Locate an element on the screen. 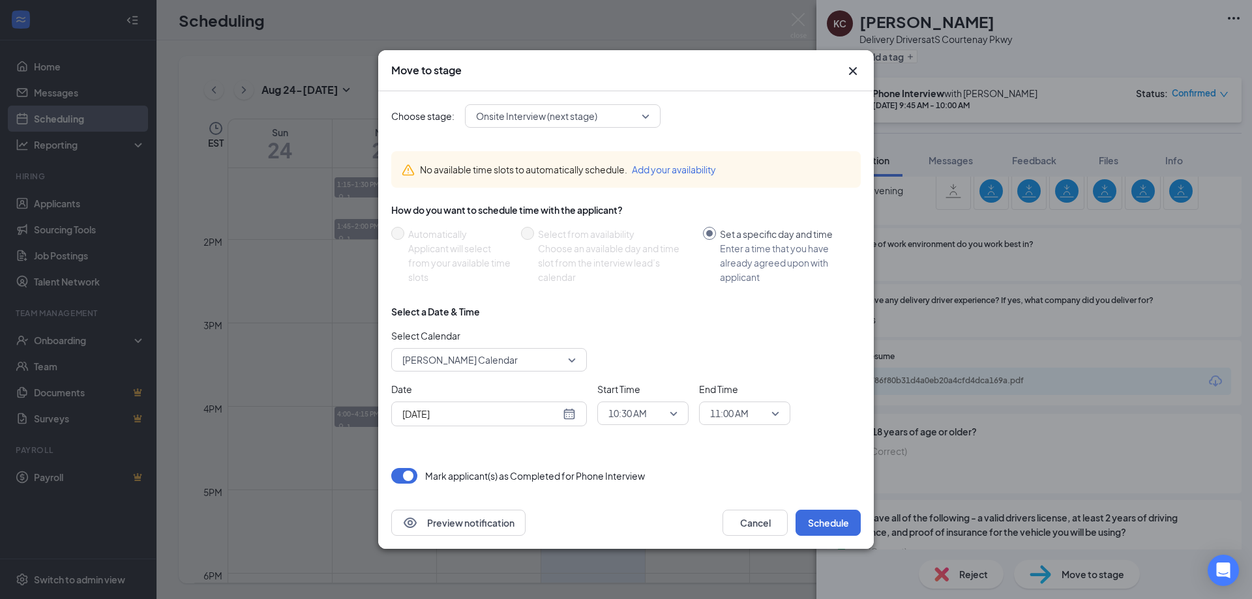  svg: Cross is located at coordinates (853, 71).